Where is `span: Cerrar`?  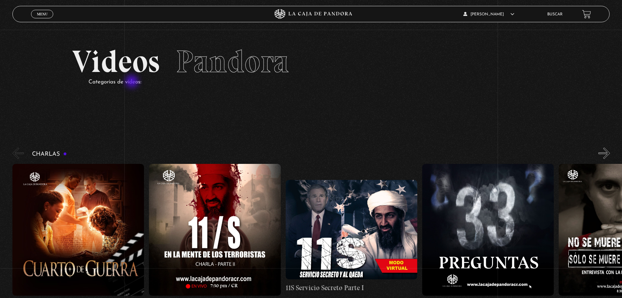
span: Cerrar is located at coordinates (42, 20).